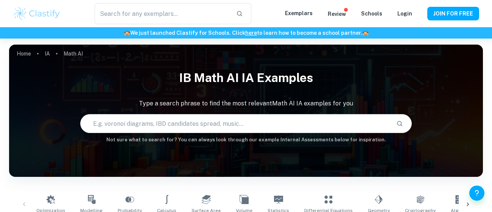  What do you see at coordinates (37, 14) in the screenshot?
I see `a: Clastify logo` at bounding box center [37, 14].